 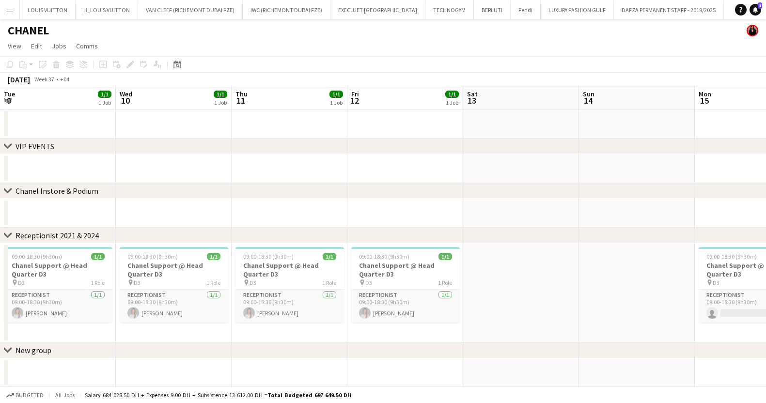 I want to click on span: All jobs, so click(x=65, y=395).